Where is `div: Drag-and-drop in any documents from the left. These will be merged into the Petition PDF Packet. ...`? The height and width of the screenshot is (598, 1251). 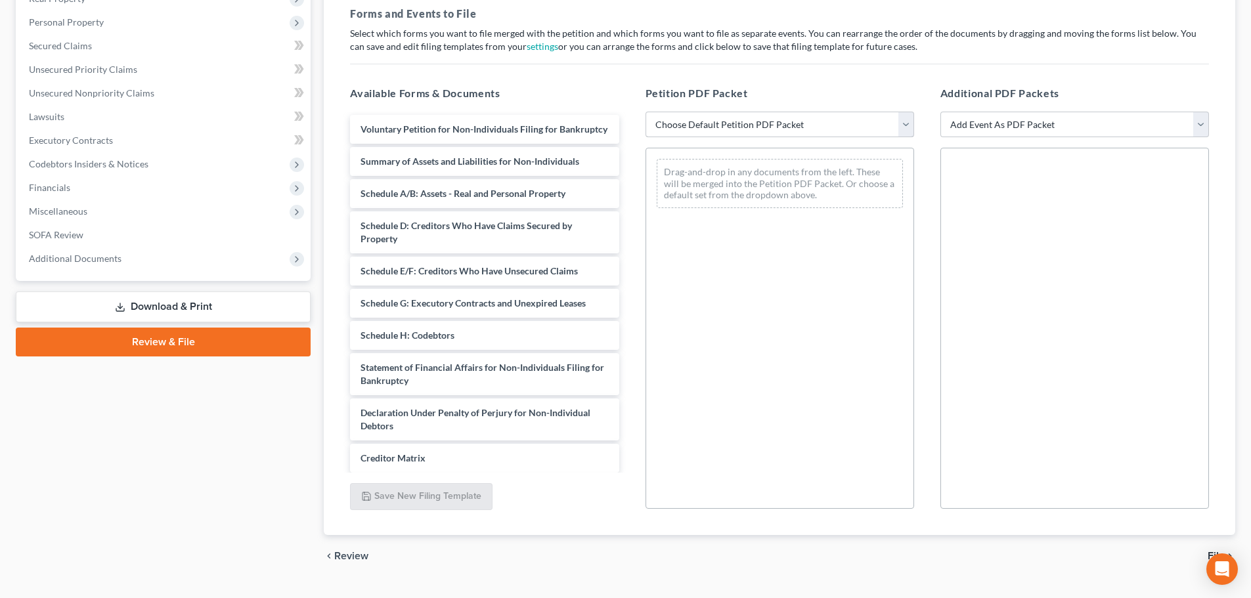 div: Drag-and-drop in any documents from the left. These will be merged into the Petition PDF Packet. ... is located at coordinates (780, 183).